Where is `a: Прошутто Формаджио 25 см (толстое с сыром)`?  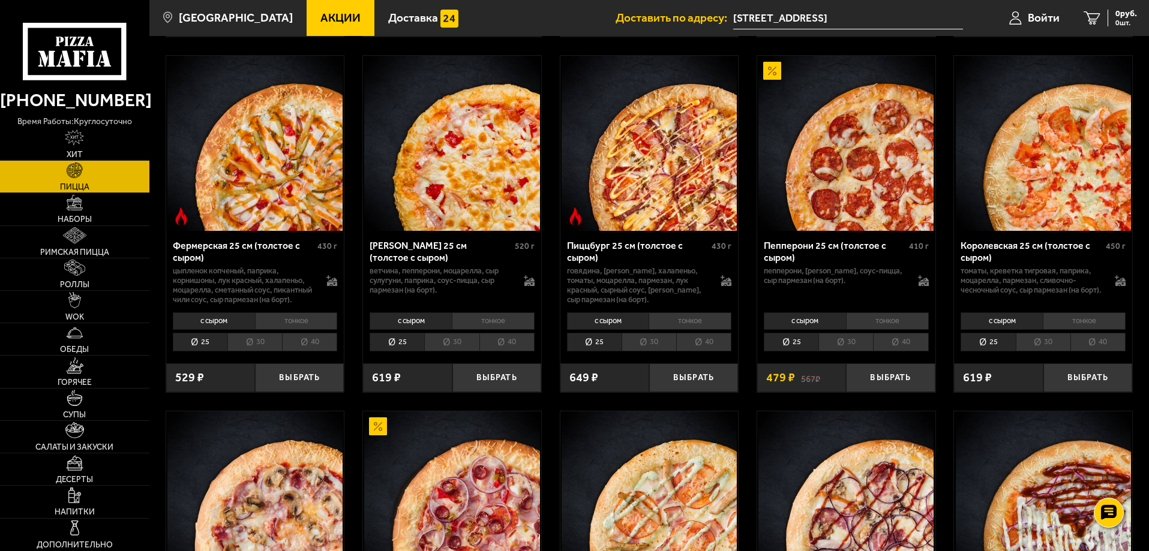
a: Прошутто Формаджио 25 см (толстое с сыром) is located at coordinates (452, 143).